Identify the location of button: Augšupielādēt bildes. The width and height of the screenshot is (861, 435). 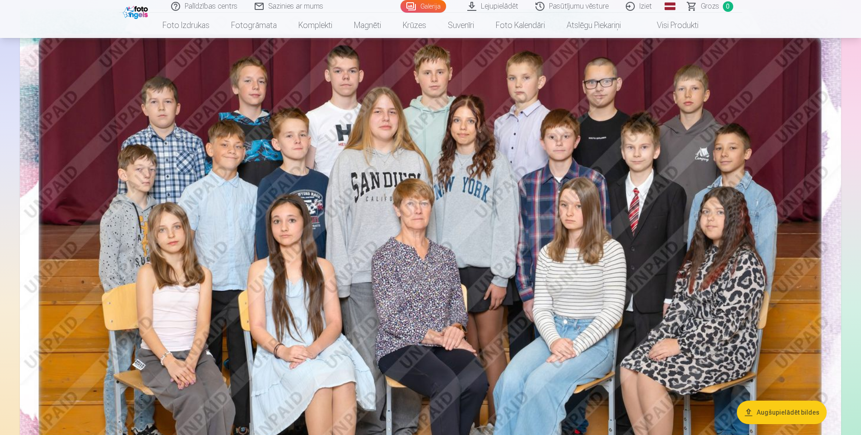
(782, 412).